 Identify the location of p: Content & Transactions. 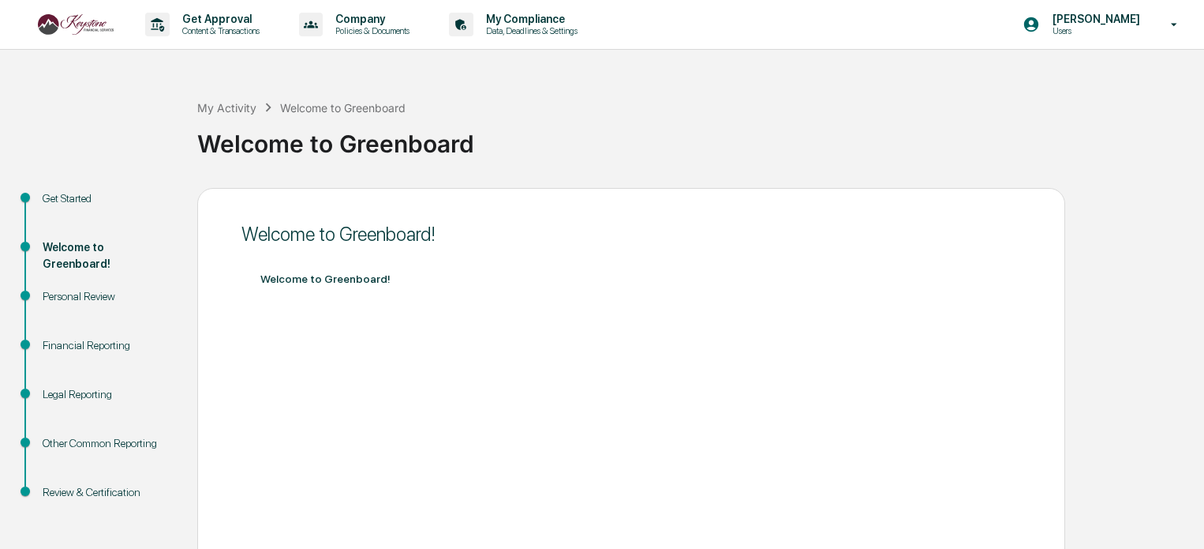
(219, 31).